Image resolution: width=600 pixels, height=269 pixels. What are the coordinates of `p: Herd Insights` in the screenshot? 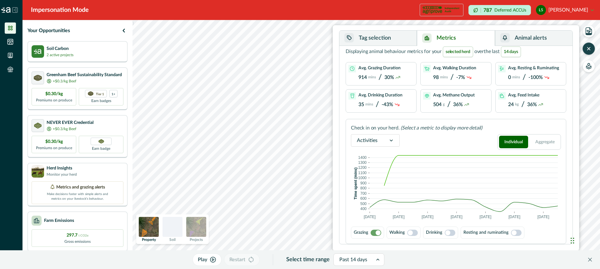 It's located at (62, 168).